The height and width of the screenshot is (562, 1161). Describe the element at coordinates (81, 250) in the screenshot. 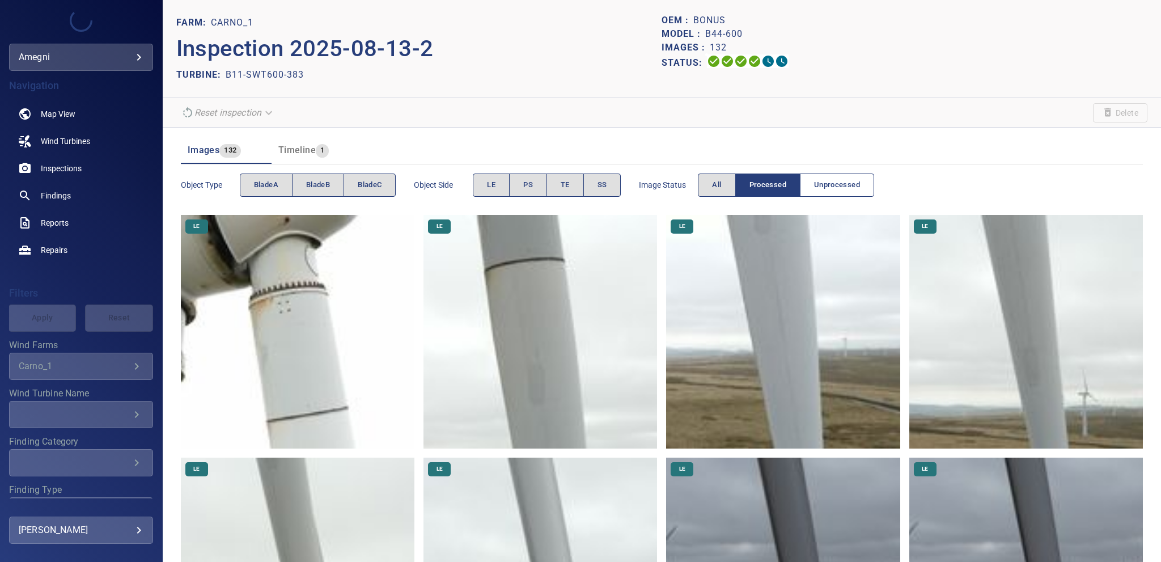

I see `a: repairs noActive` at that location.